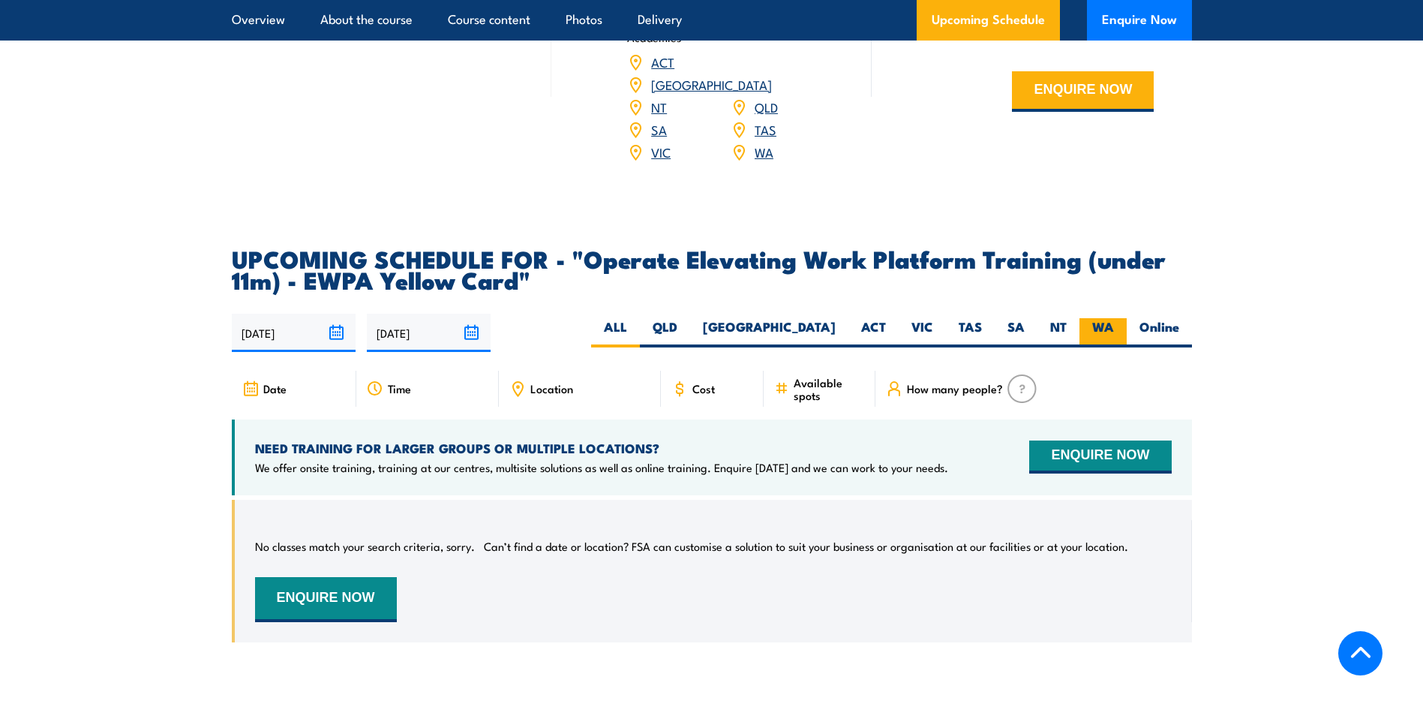 This screenshot has width=1423, height=716. What do you see at coordinates (765, 129) in the screenshot?
I see `a: TAS` at bounding box center [765, 129].